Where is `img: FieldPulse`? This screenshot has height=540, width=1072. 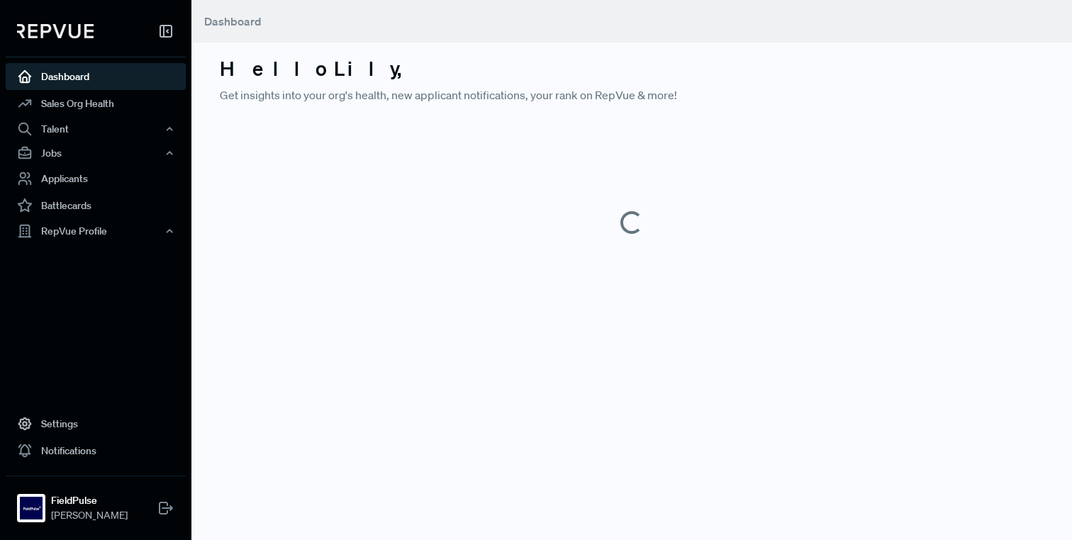 img: FieldPulse is located at coordinates (31, 508).